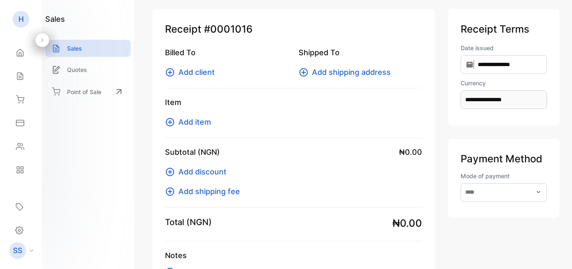 The image size is (572, 269). Describe the element at coordinates (18, 251) in the screenshot. I see `p: SS` at that location.